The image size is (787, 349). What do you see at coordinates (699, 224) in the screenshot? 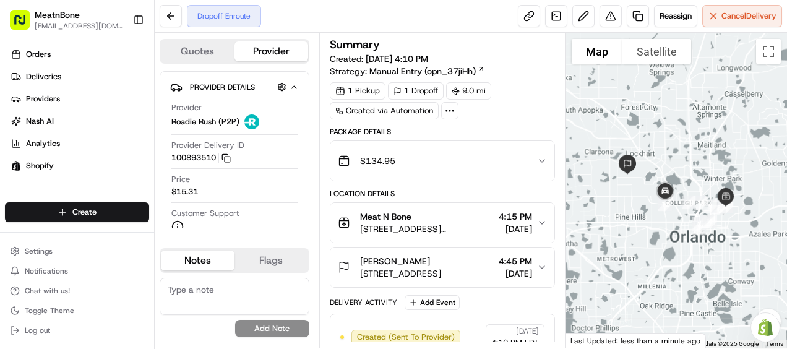
I see `div: 2` at bounding box center [699, 224].